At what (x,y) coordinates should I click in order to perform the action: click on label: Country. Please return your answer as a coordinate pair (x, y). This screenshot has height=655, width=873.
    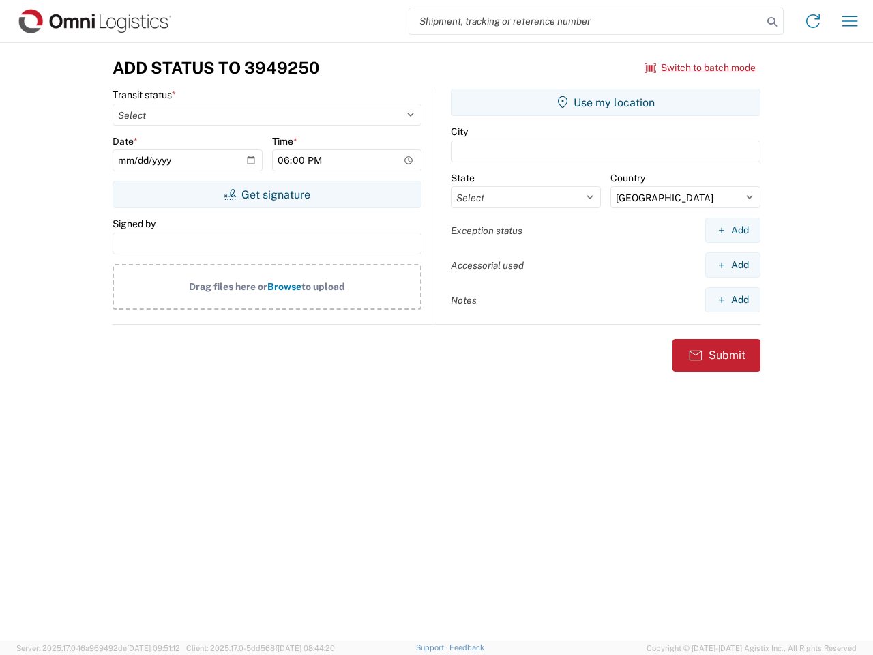
    Looking at the image, I should click on (627, 178).